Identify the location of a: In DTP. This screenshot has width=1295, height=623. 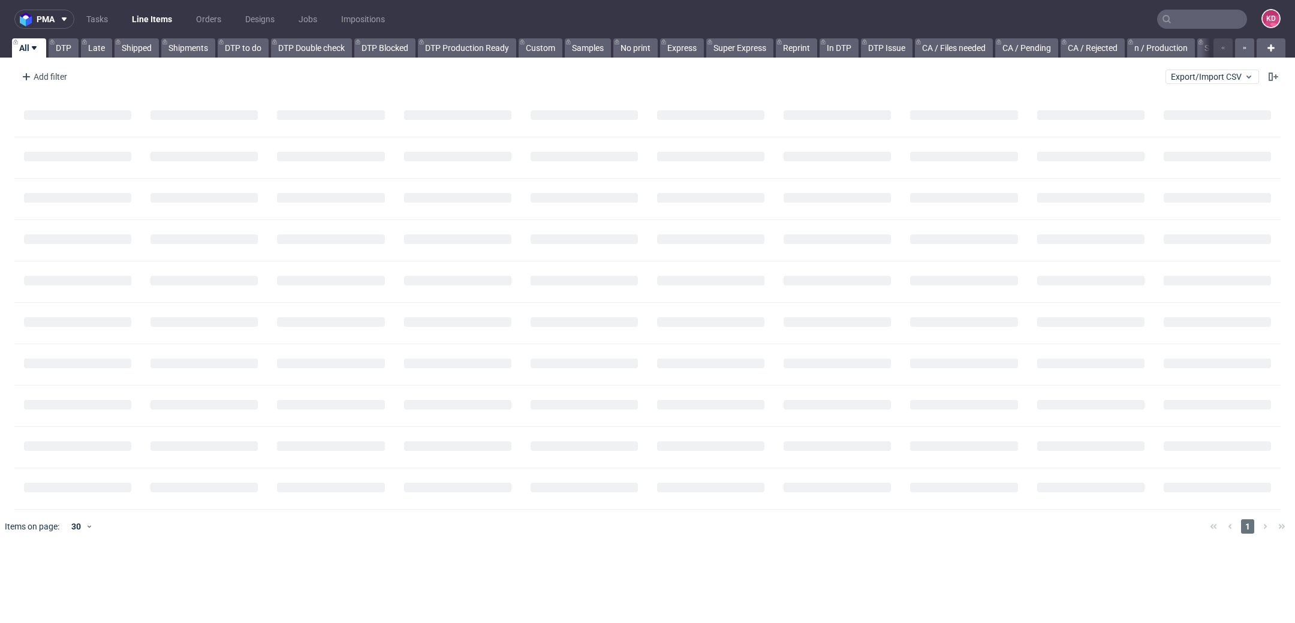
(839, 48).